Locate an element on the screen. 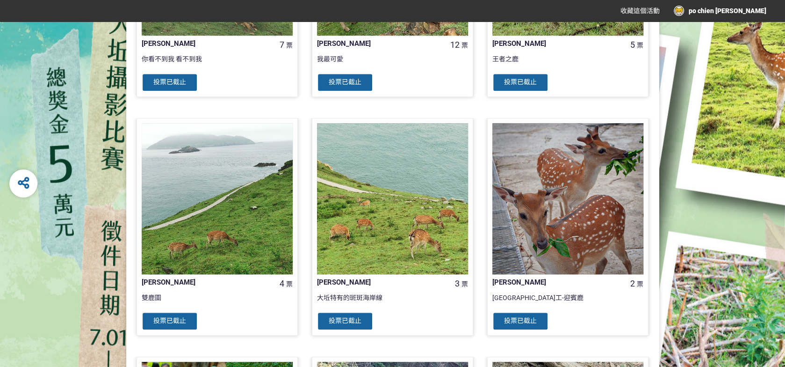  div: 大坵特有的斑斑海岸線 is located at coordinates (392, 302).